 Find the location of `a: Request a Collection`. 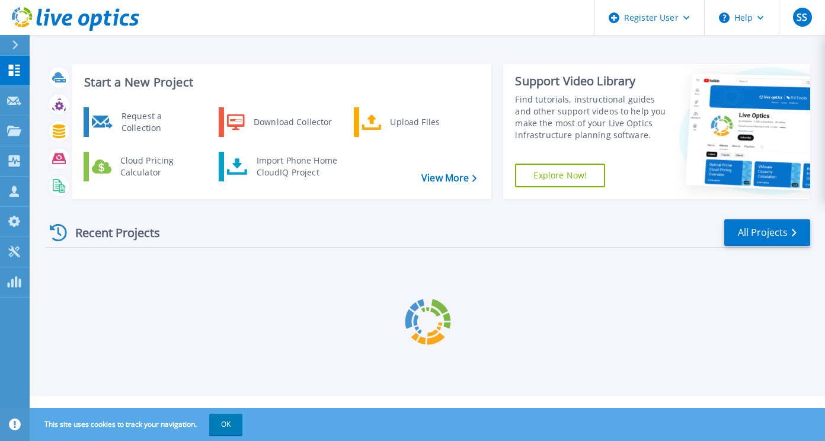

a: Request a Collection is located at coordinates (144, 122).